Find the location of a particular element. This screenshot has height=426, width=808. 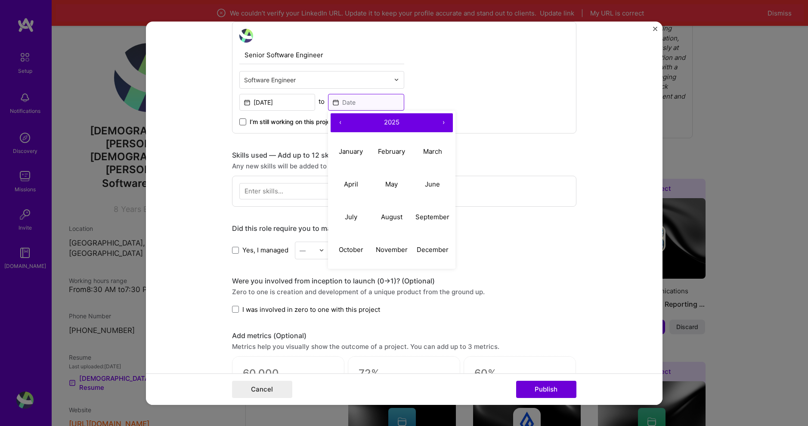

abbr: February 2025 is located at coordinates (391, 151).